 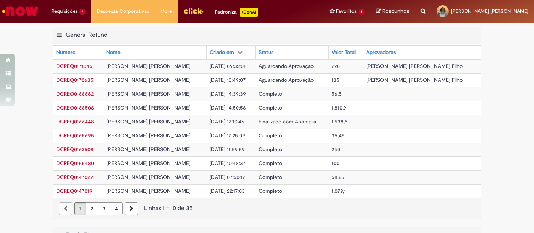 I want to click on a: Abrir Registro: DCREQ0168662, so click(x=75, y=94).